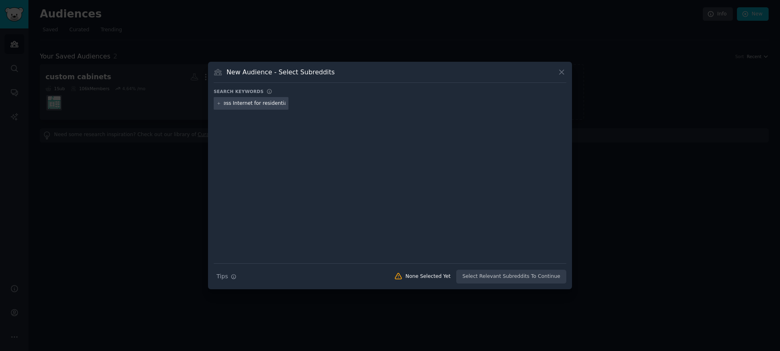 This screenshot has width=780, height=351. Describe the element at coordinates (239, 91) in the screenshot. I see `h3: Search keywords` at that location.